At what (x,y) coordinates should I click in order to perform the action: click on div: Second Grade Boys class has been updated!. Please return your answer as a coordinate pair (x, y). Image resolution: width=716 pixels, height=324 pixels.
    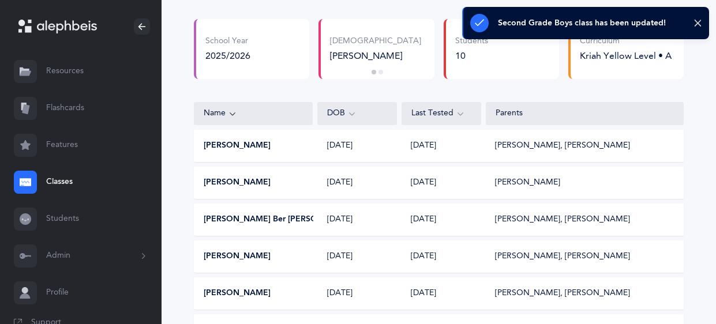
    Looking at the image, I should click on (581, 23).